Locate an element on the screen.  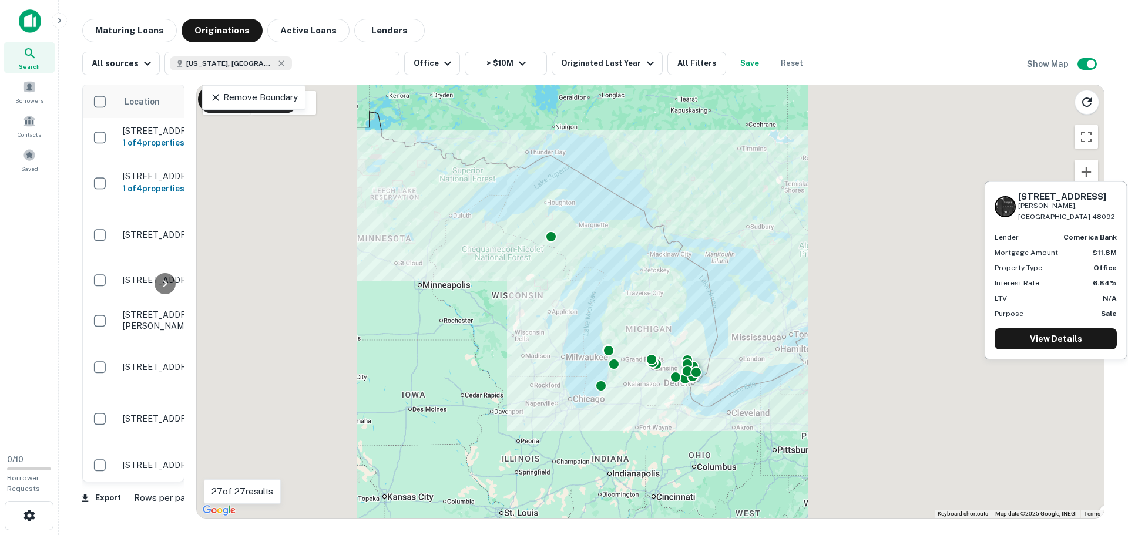
p: Purpose is located at coordinates (1008, 314).